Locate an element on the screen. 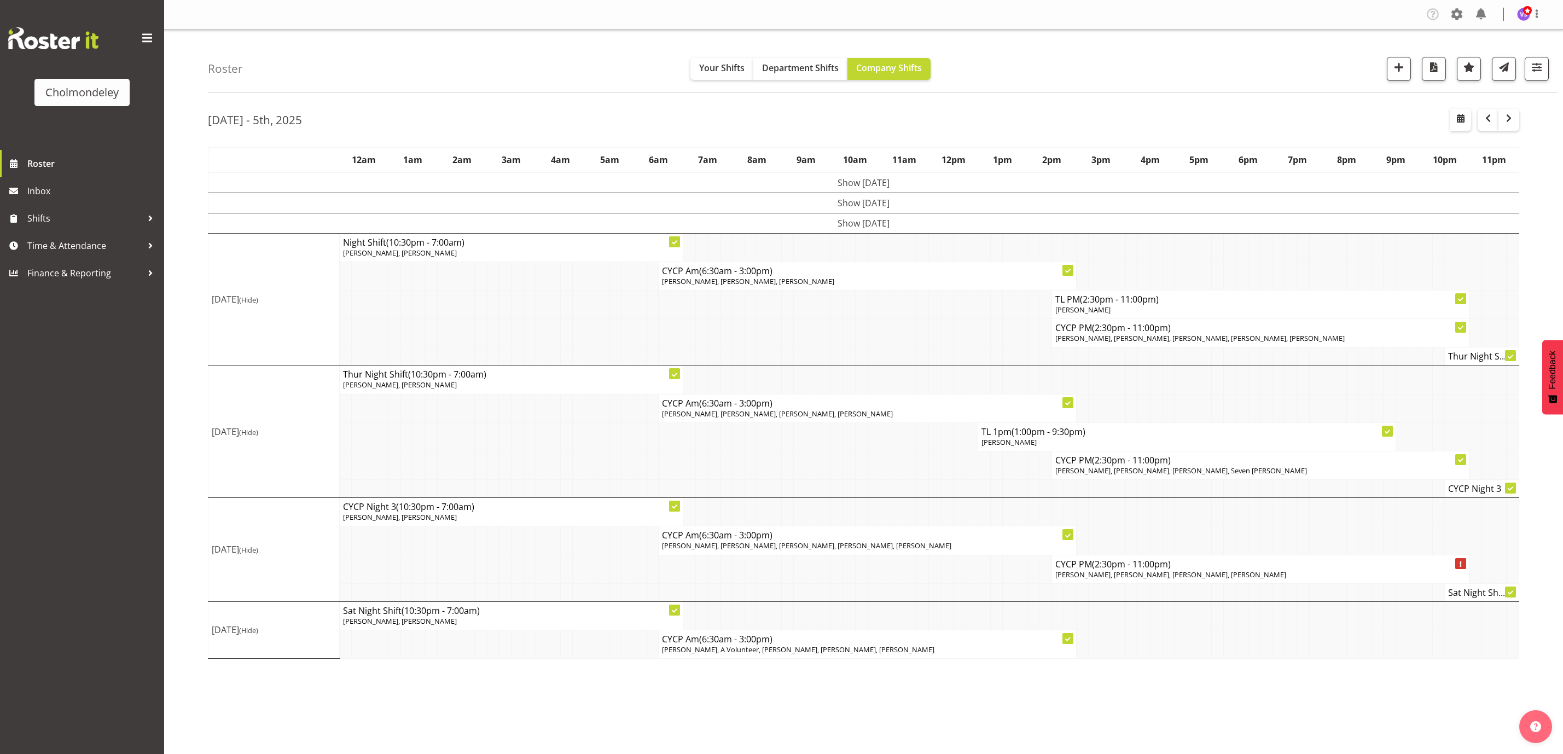  th: 12pm is located at coordinates (954, 160).